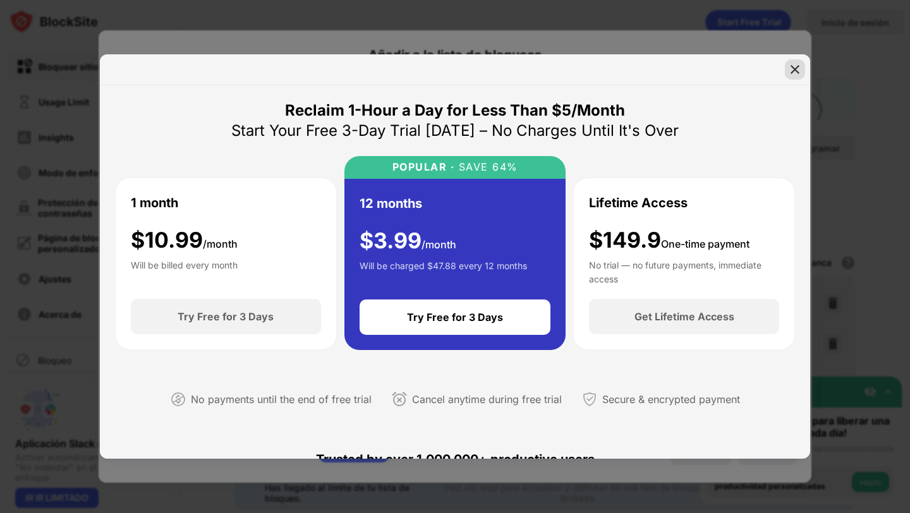 This screenshot has width=910, height=513. I want to click on span: One-time payment, so click(705, 244).